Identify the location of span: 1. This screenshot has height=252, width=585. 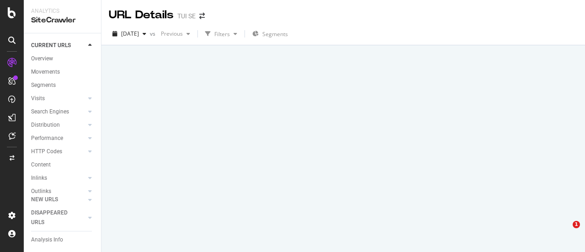
(576, 224).